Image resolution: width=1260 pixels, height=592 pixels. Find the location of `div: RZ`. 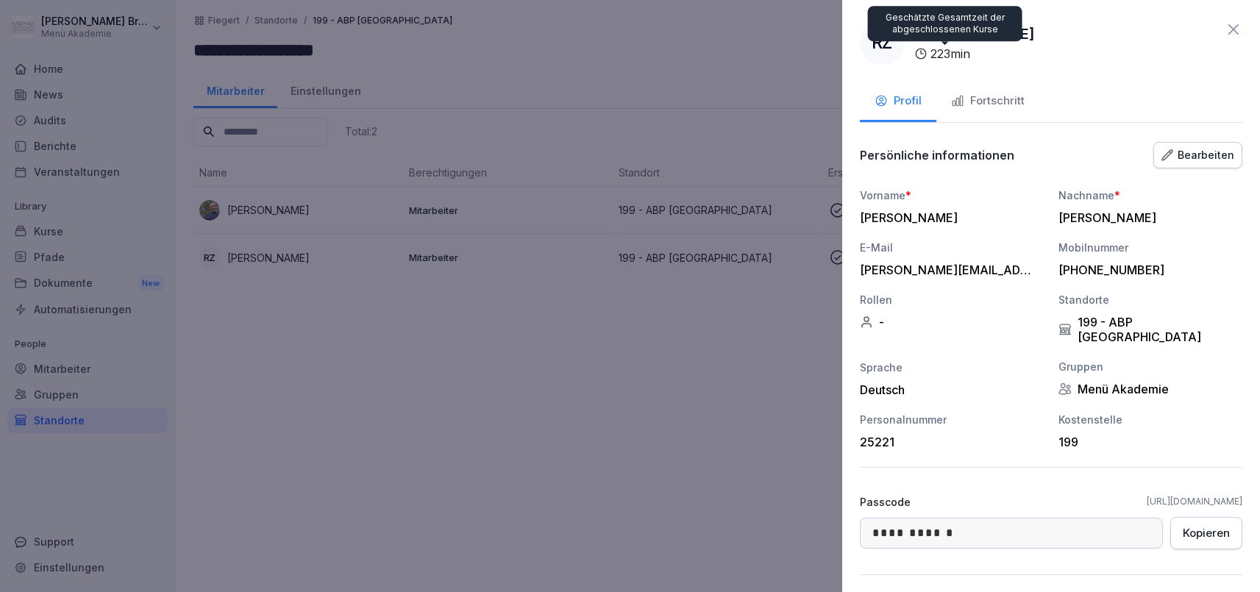

div: RZ is located at coordinates (882, 43).